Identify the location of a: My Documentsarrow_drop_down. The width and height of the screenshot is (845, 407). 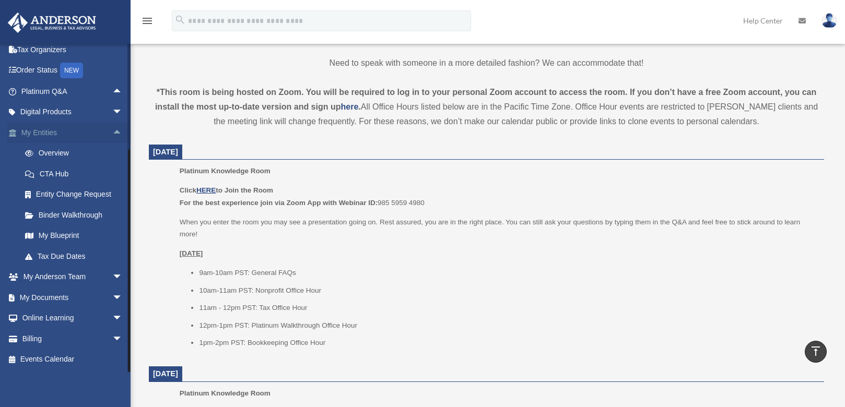
(73, 298).